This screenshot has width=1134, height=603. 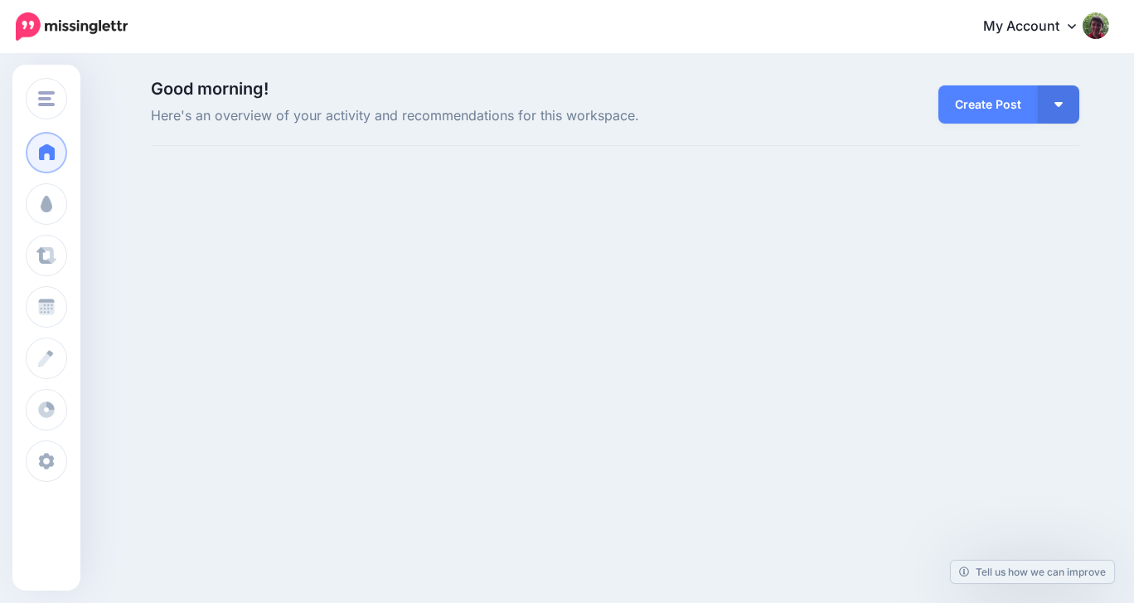 What do you see at coordinates (456, 116) in the screenshot?
I see `span: Here's an overview of your activity and recommendations for this workspace.` at bounding box center [456, 116].